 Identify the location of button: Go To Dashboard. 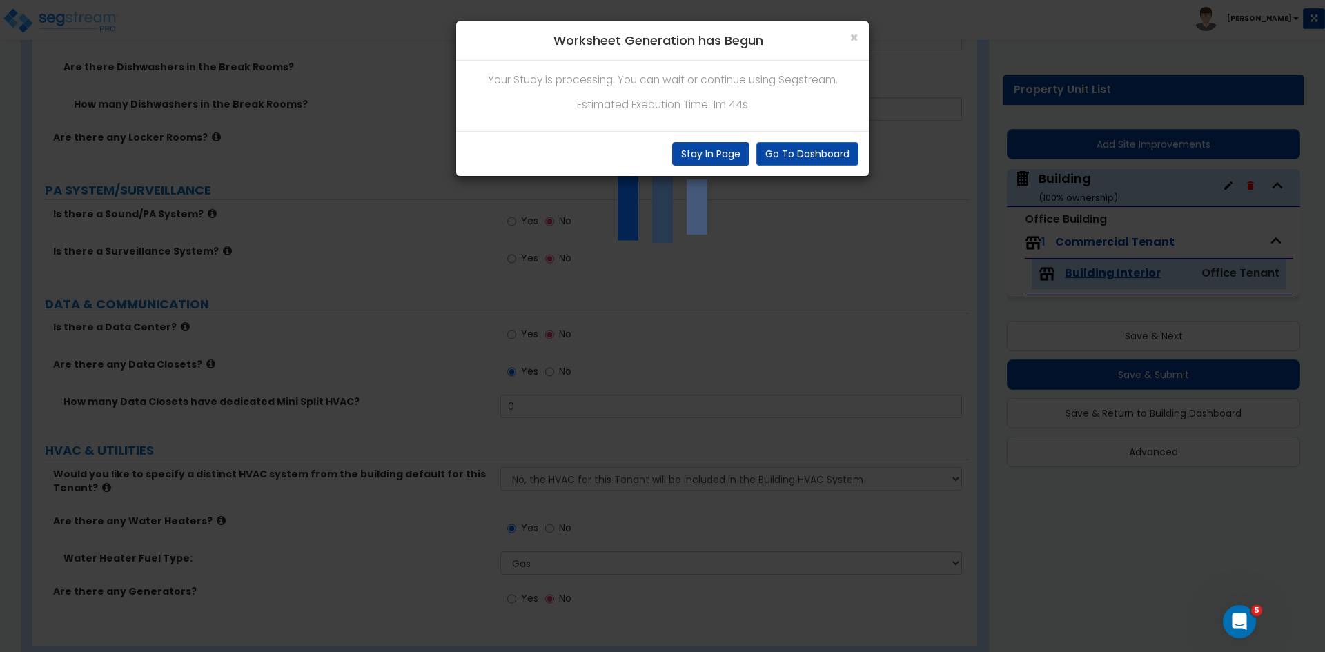
(807, 154).